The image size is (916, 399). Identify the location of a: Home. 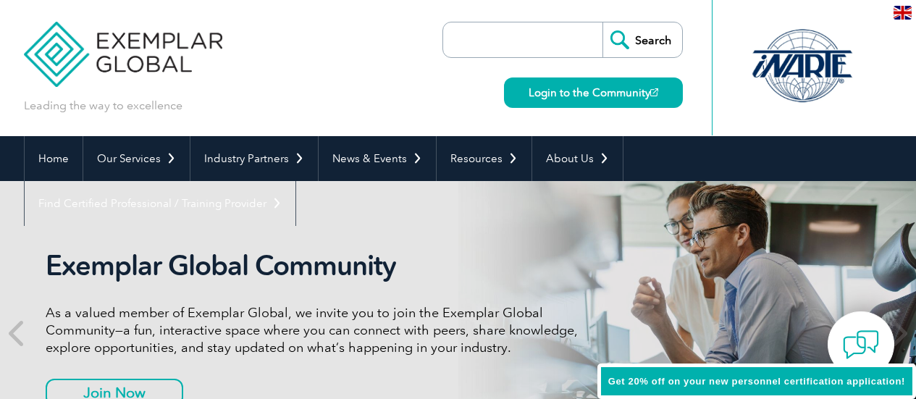
(54, 159).